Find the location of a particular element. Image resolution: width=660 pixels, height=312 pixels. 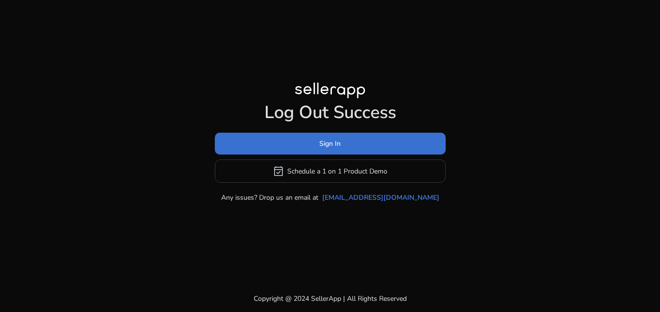

button: event_availableSchedule a 1 on 1 Product Demo is located at coordinates (330, 171).